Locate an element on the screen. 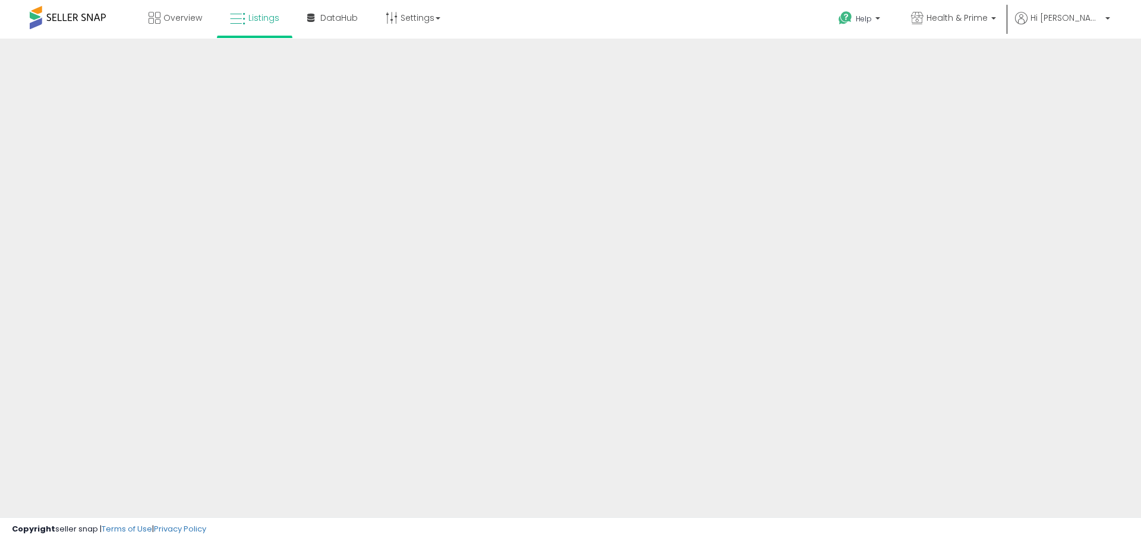 This screenshot has width=1141, height=541. div: seller snap | | is located at coordinates (109, 529).